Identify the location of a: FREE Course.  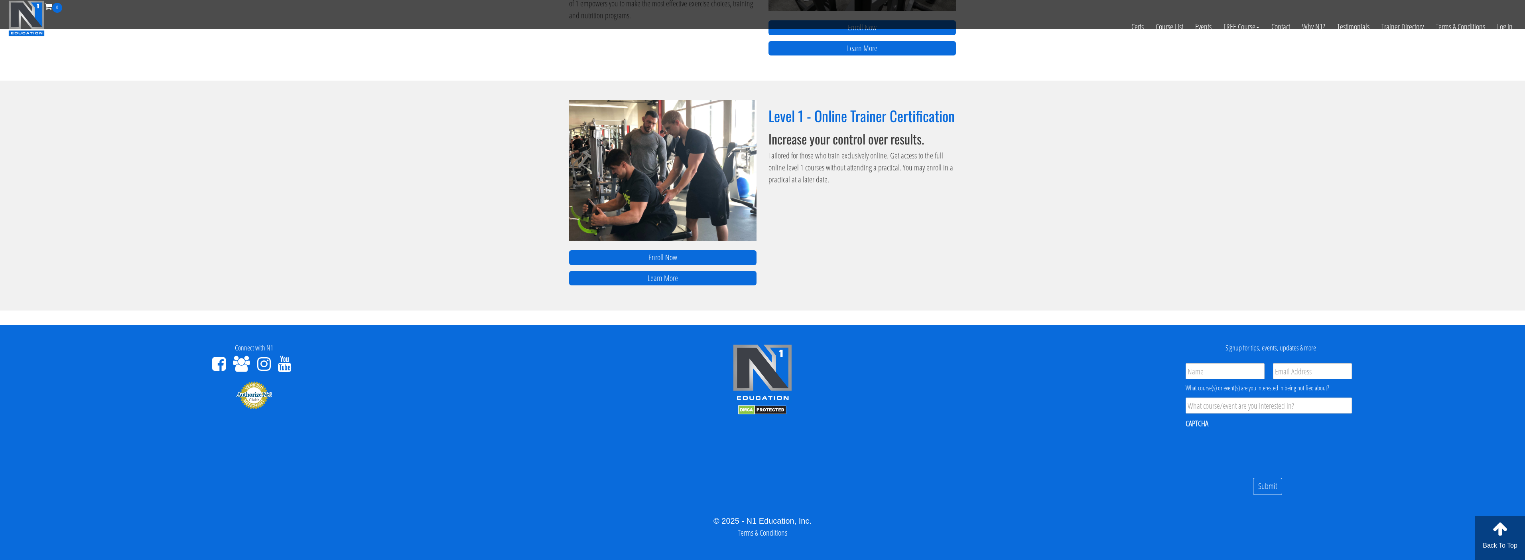
(1242, 27).